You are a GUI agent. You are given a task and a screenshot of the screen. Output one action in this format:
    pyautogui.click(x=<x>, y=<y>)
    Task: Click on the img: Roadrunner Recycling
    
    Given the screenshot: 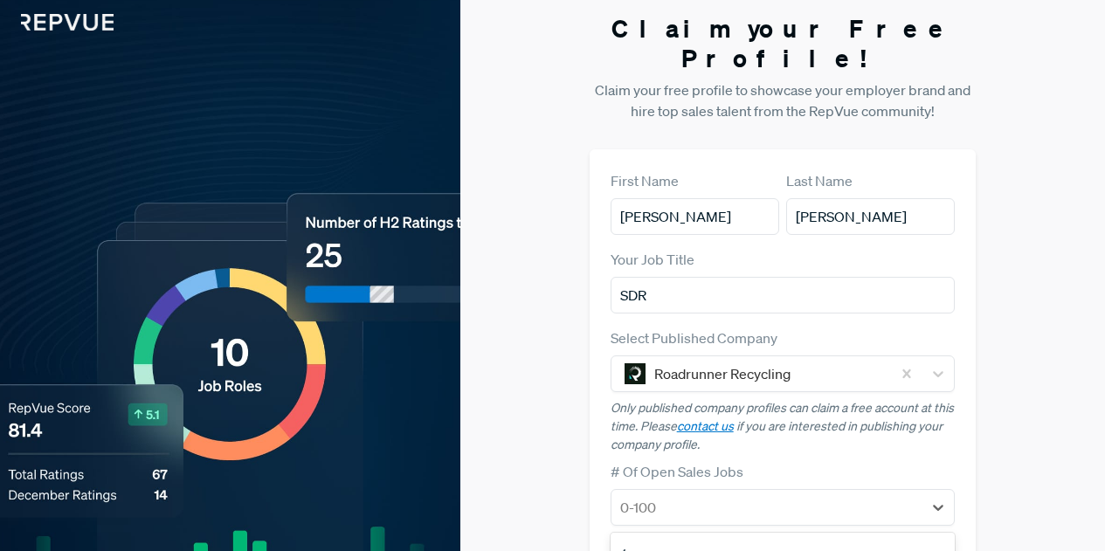 What is the action you would take?
    pyautogui.click(x=635, y=374)
    